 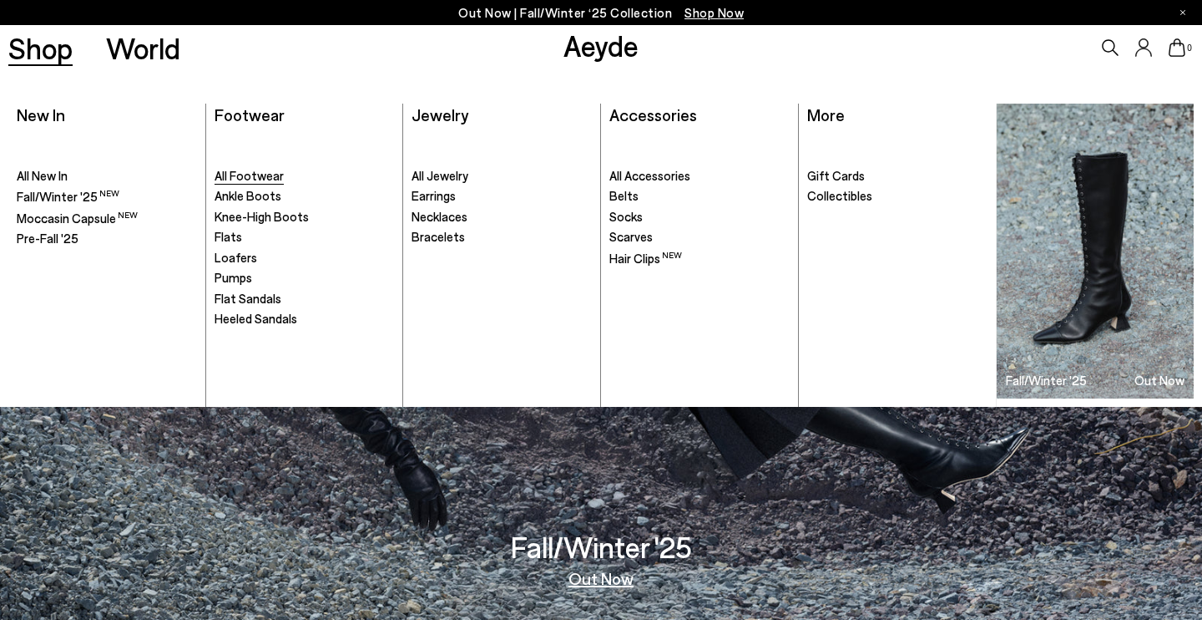 What do you see at coordinates (898, 196) in the screenshot?
I see `a: Collectibles` at bounding box center [898, 196].